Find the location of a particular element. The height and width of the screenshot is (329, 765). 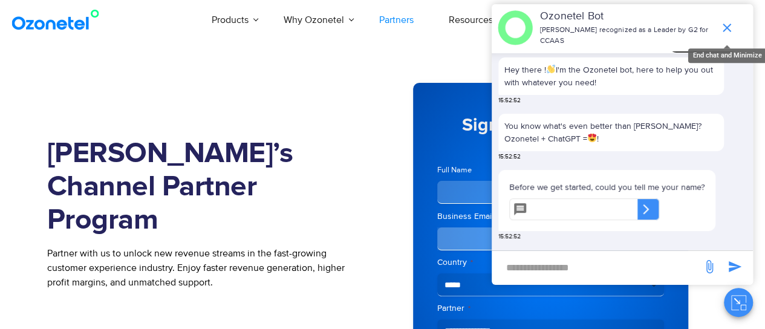

div: new-msg-input is located at coordinates (597, 268).